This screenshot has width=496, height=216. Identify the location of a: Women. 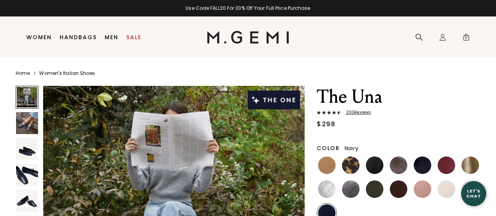
(39, 37).